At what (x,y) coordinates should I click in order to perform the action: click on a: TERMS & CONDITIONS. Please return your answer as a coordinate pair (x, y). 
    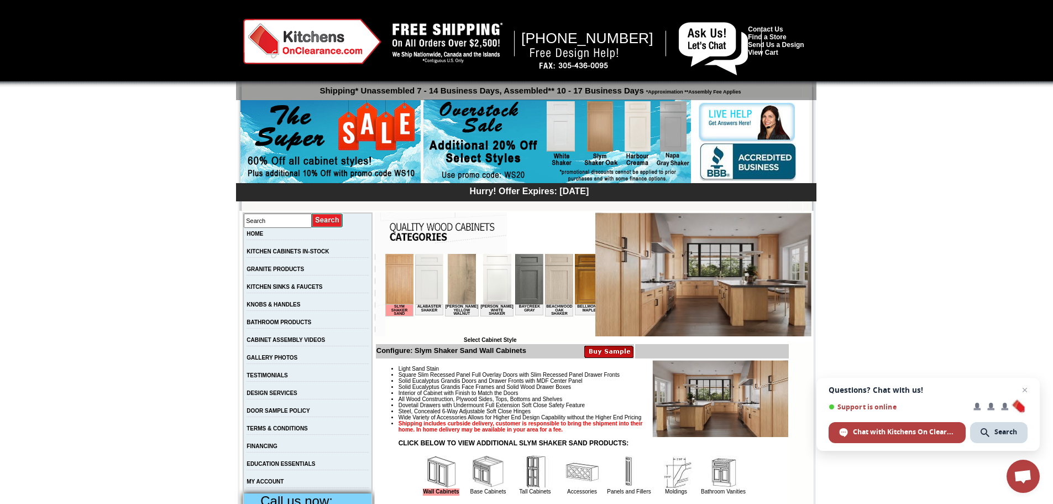
    Looking at the image, I should click on (277, 428).